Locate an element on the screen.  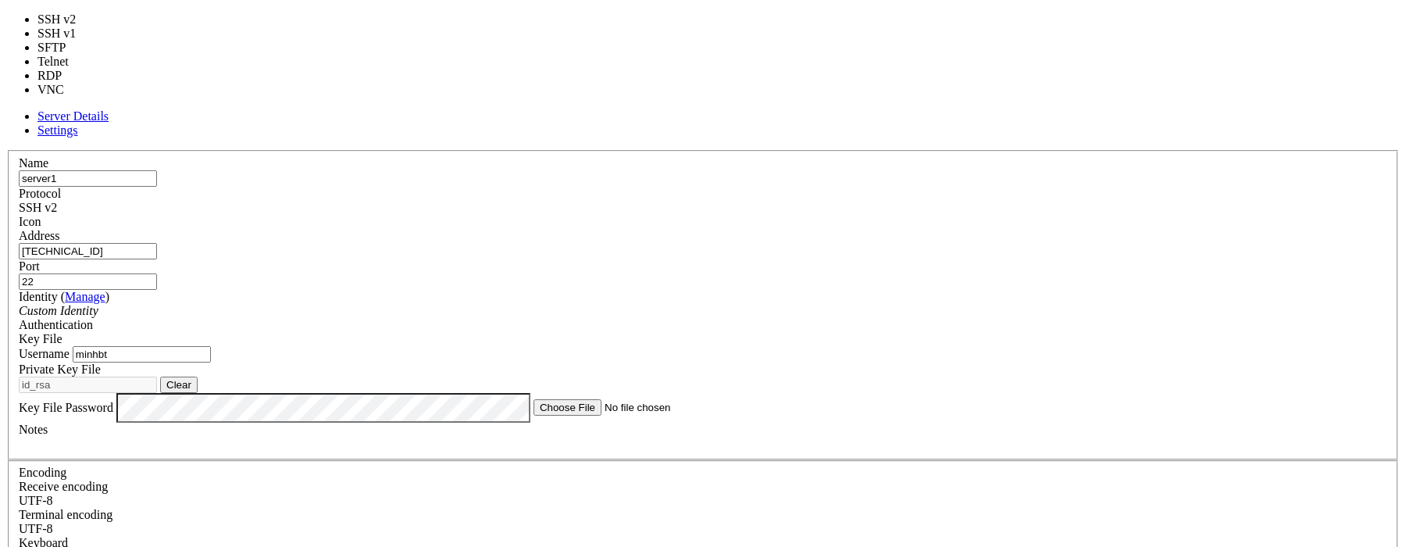
label: Icon is located at coordinates (30, 221).